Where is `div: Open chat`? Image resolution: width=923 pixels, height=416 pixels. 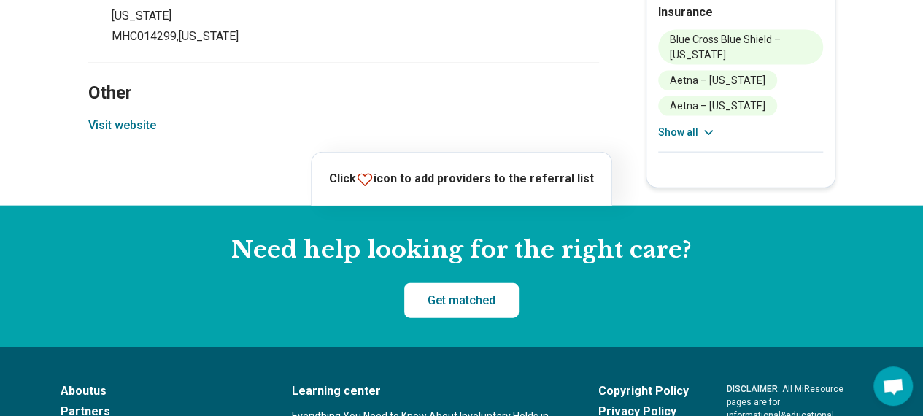 div: Open chat is located at coordinates (893, 386).